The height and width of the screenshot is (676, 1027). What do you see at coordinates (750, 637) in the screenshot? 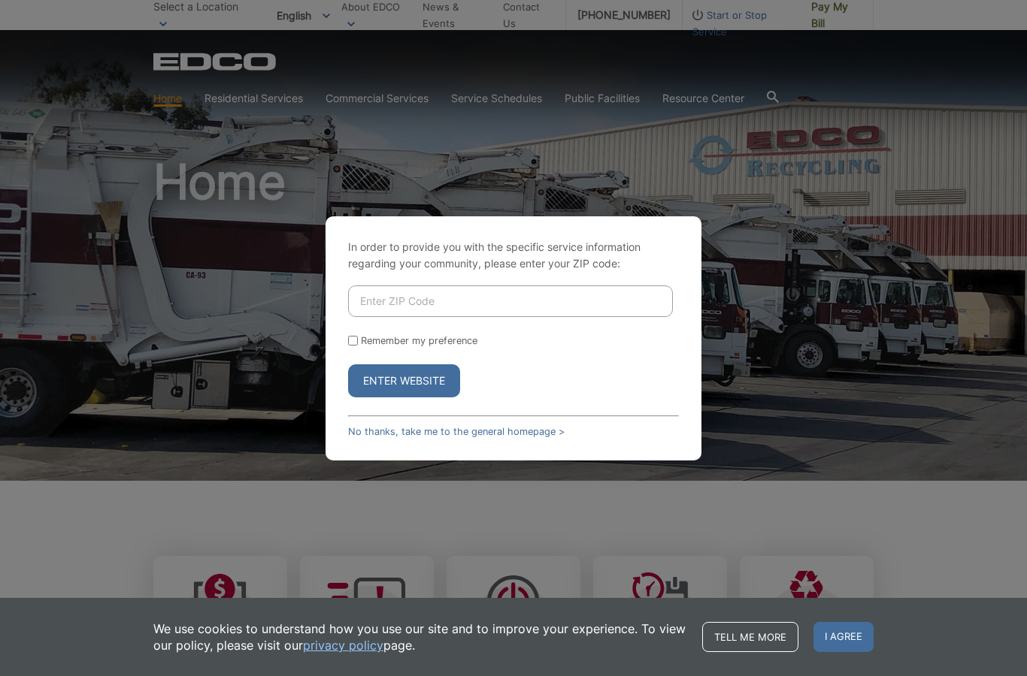
I see `a: Tell me more` at bounding box center [750, 637].